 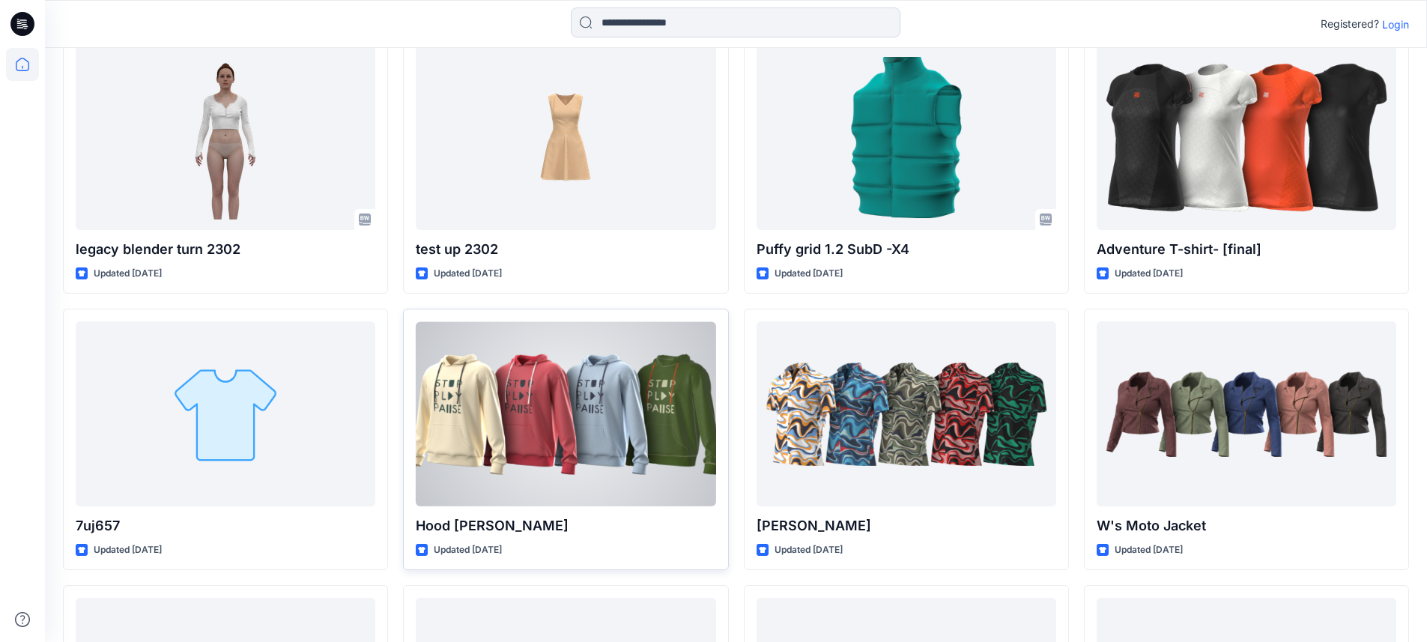 I want to click on a: Hood Johnny Cotton, so click(x=565, y=413).